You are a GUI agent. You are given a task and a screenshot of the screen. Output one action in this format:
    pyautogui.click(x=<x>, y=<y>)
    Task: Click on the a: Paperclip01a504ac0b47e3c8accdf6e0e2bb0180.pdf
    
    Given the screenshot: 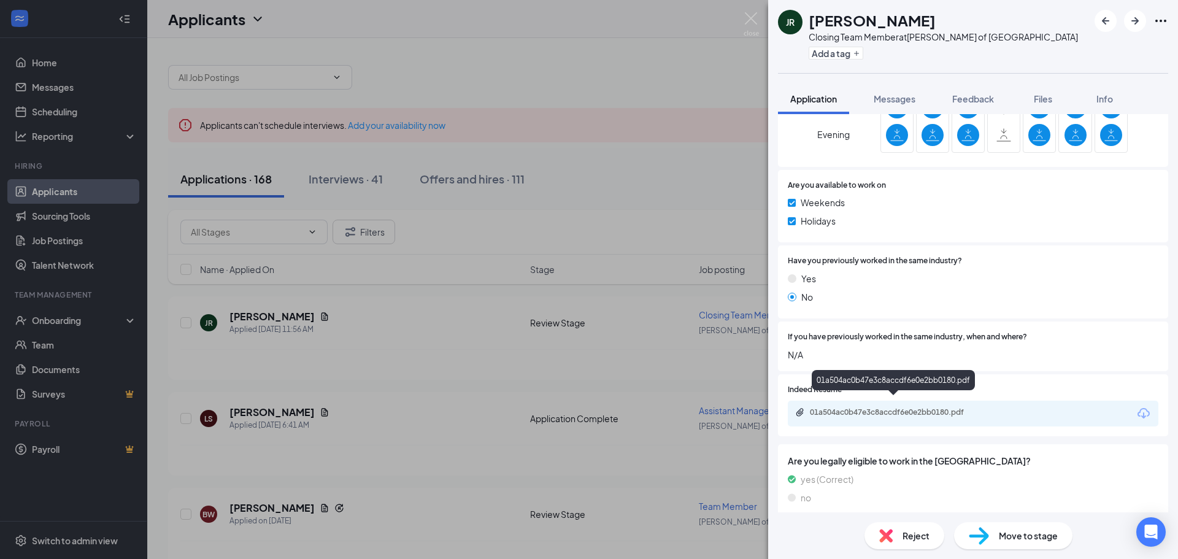 What is the action you would take?
    pyautogui.click(x=894, y=413)
    